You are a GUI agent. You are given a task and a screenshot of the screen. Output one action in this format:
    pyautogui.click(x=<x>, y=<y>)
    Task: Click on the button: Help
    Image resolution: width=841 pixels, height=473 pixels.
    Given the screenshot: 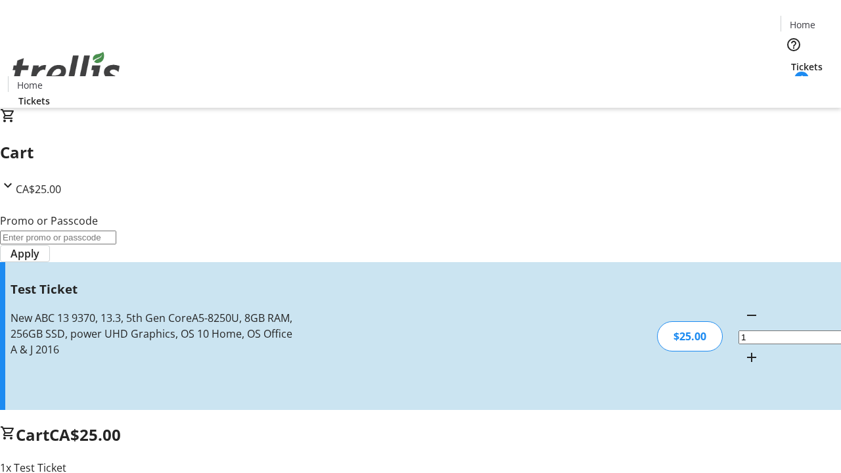 What is the action you would take?
    pyautogui.click(x=793, y=45)
    